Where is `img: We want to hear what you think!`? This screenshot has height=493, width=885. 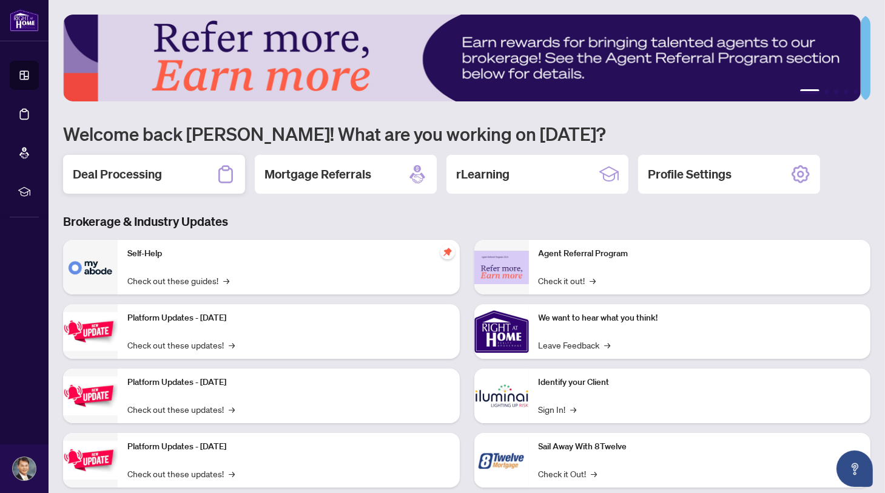
img: We want to hear what you think! is located at coordinates (502, 331).